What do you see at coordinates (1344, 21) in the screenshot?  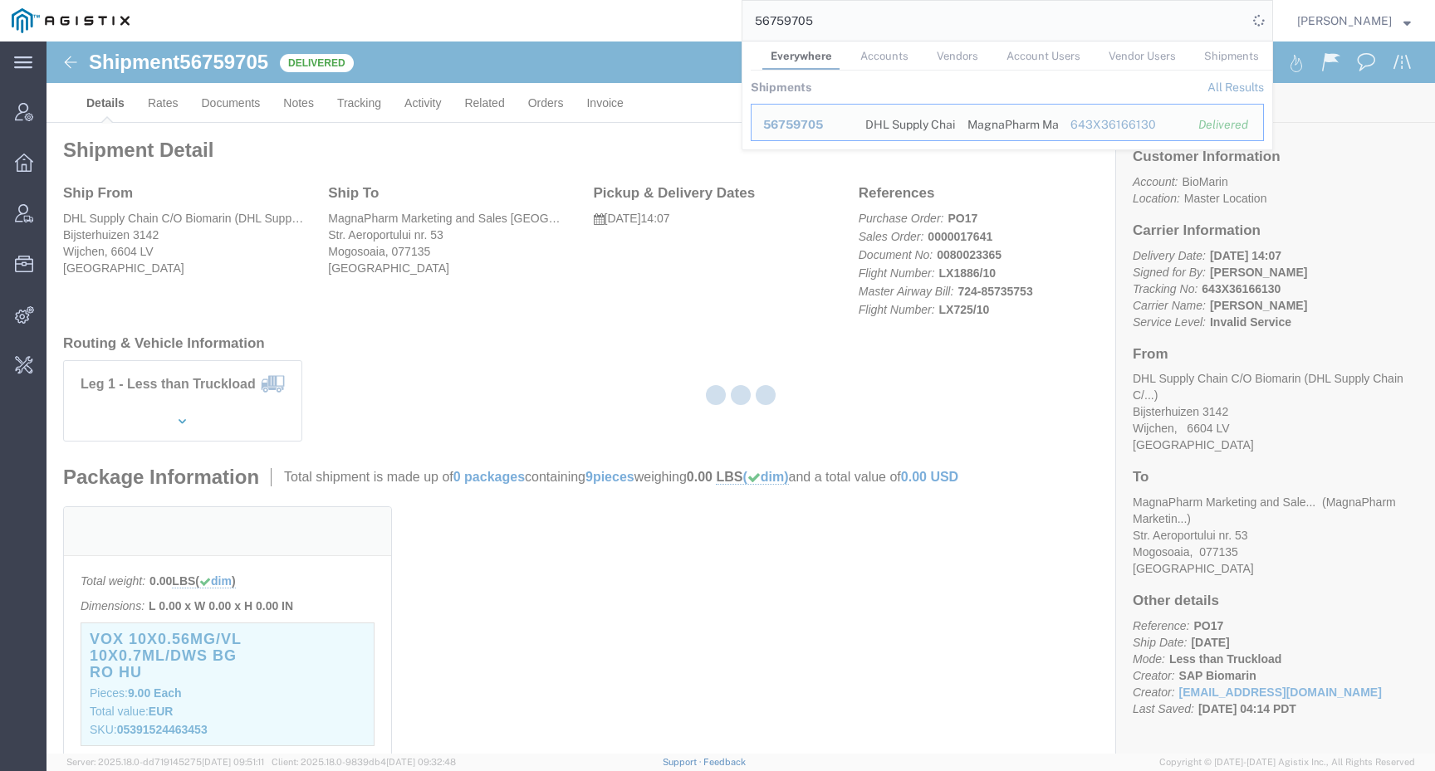 I see `span: Kate Petrenko` at bounding box center [1344, 21].